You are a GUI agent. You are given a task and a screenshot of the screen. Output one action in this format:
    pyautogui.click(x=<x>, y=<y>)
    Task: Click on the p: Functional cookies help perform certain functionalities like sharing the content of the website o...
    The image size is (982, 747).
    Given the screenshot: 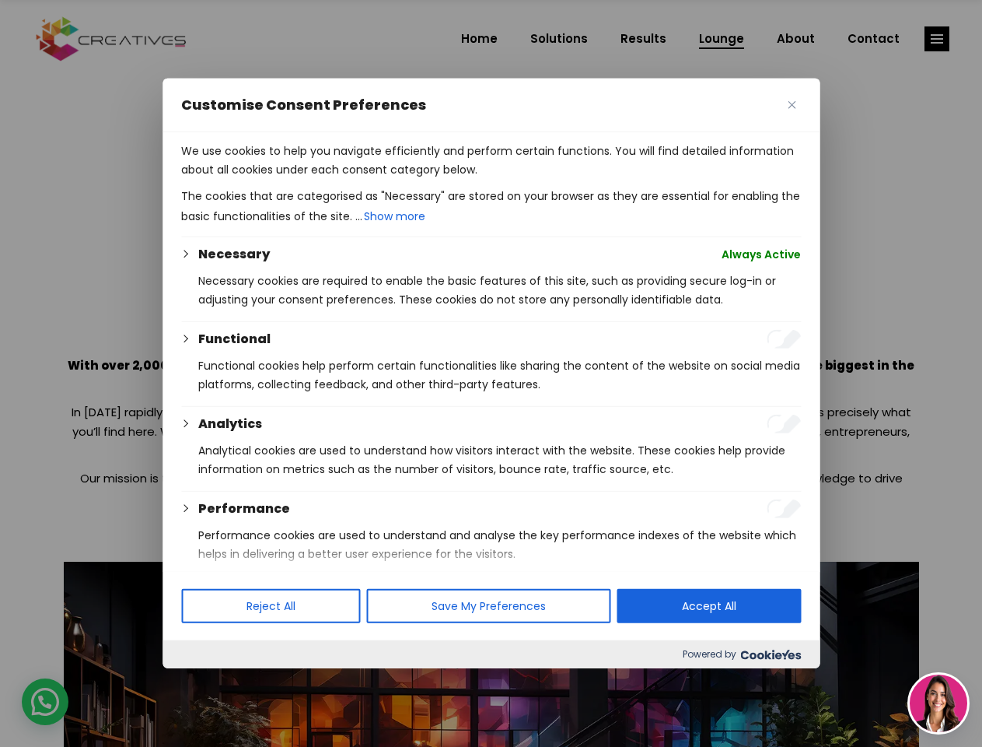 What is the action you would take?
    pyautogui.click(x=499, y=375)
    